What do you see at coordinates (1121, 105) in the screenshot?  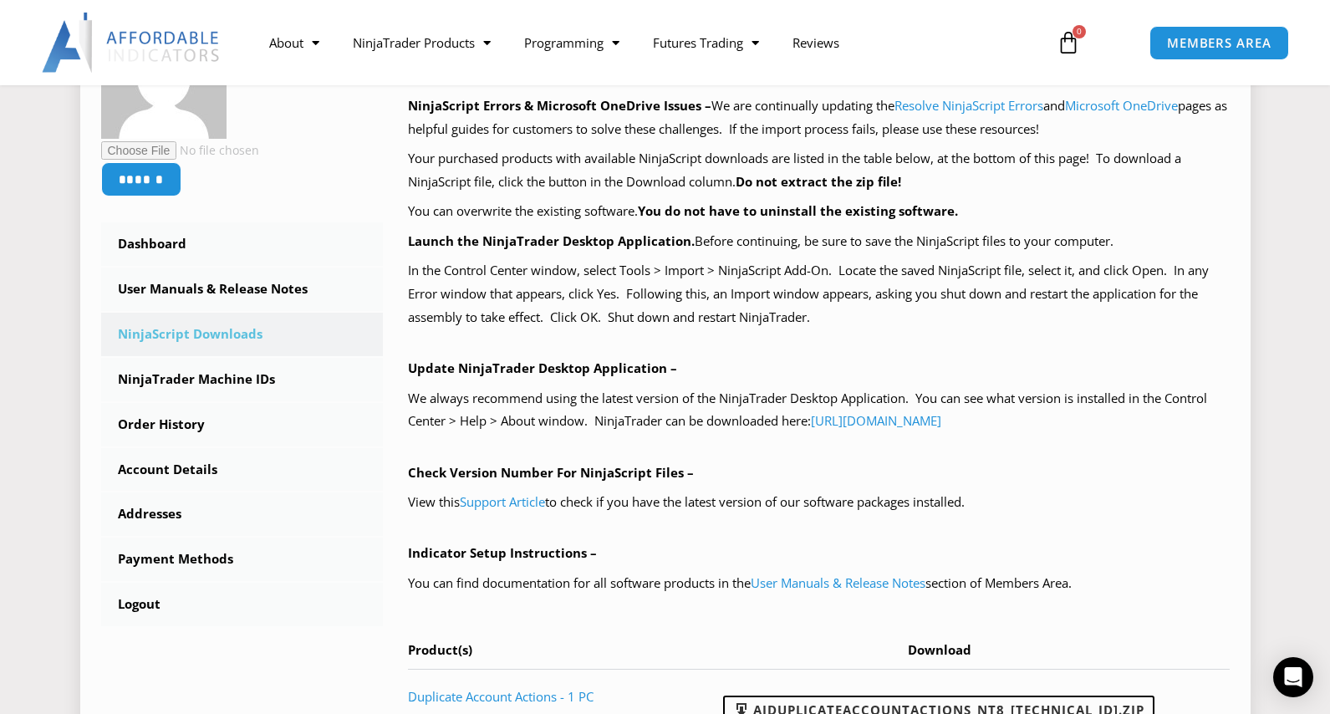 I see `a: Microsoft OneDrive` at bounding box center [1121, 105].